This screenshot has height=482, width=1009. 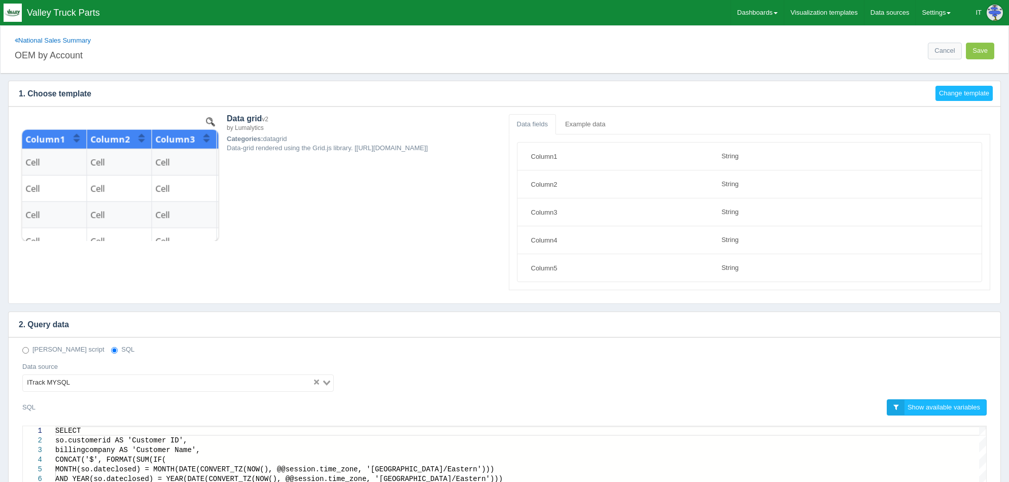 I want to click on label: Data source, so click(x=40, y=367).